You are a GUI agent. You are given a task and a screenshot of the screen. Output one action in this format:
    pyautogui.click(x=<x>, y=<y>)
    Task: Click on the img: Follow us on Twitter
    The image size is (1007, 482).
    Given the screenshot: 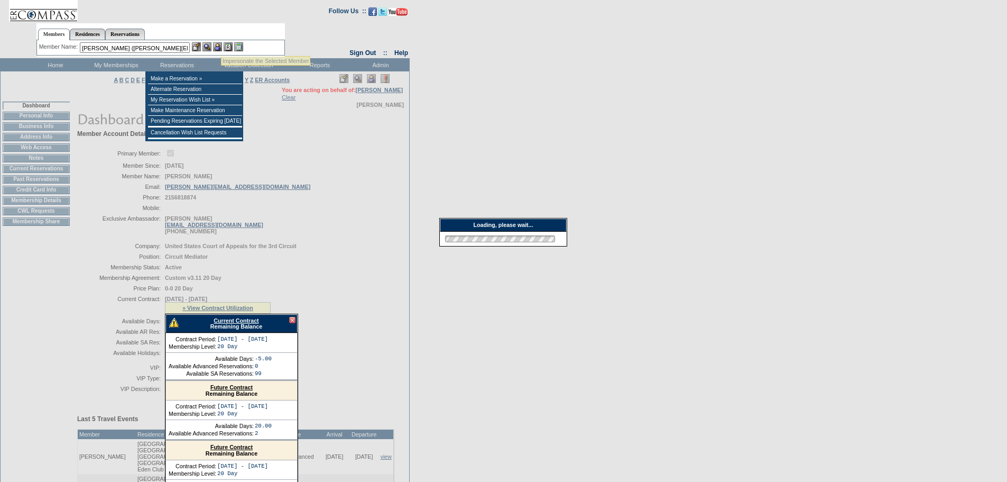 What is the action you would take?
    pyautogui.click(x=383, y=12)
    